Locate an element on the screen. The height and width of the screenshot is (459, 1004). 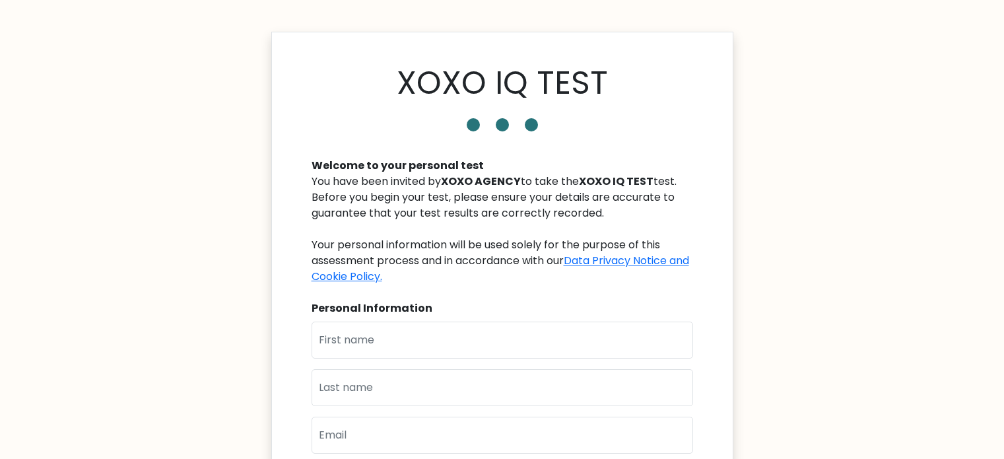
b: XOXO AGENCY is located at coordinates (480, 181).